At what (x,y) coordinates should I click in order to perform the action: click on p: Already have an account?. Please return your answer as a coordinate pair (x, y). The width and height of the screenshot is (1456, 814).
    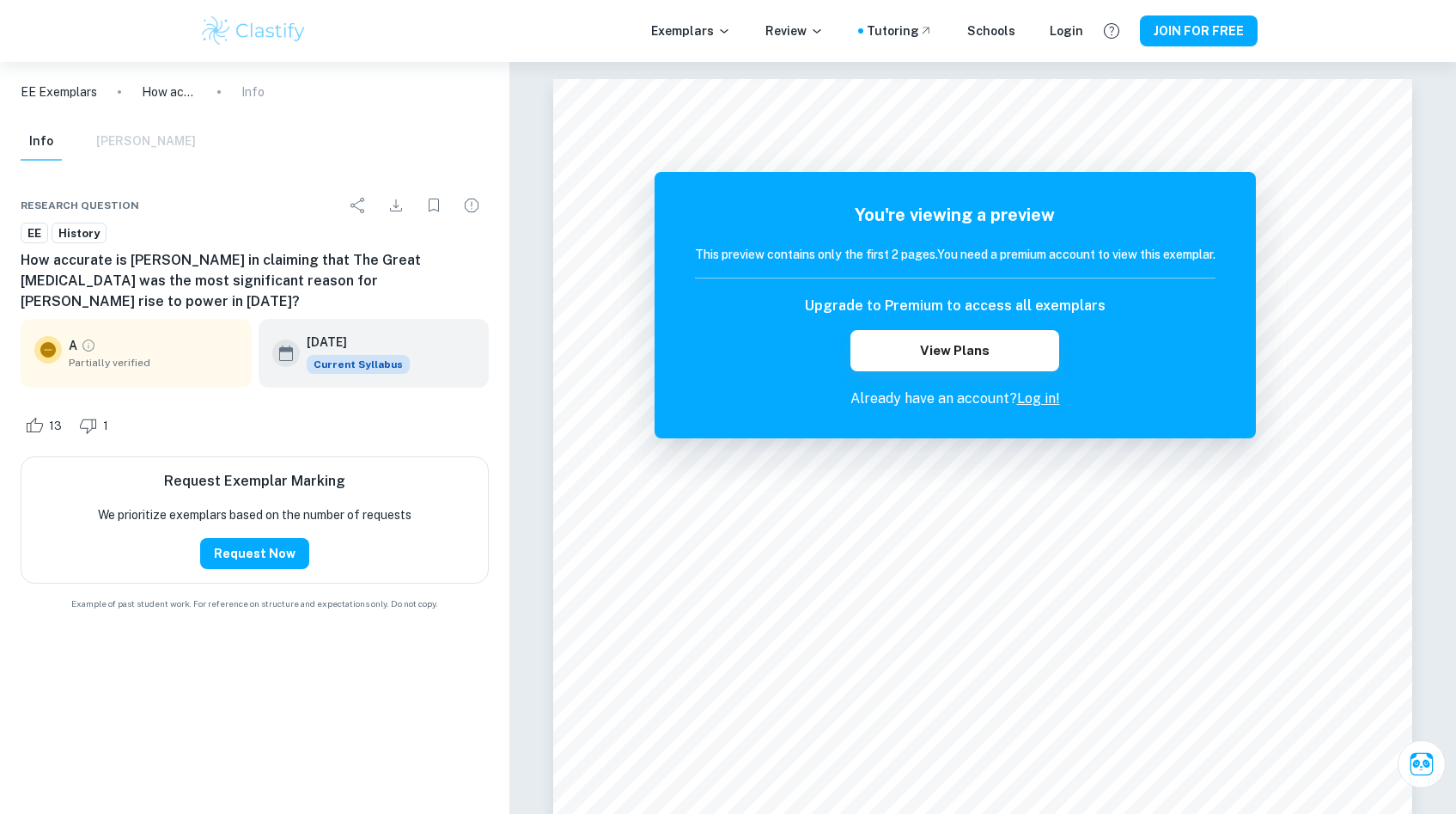
    Looking at the image, I should click on (956, 399).